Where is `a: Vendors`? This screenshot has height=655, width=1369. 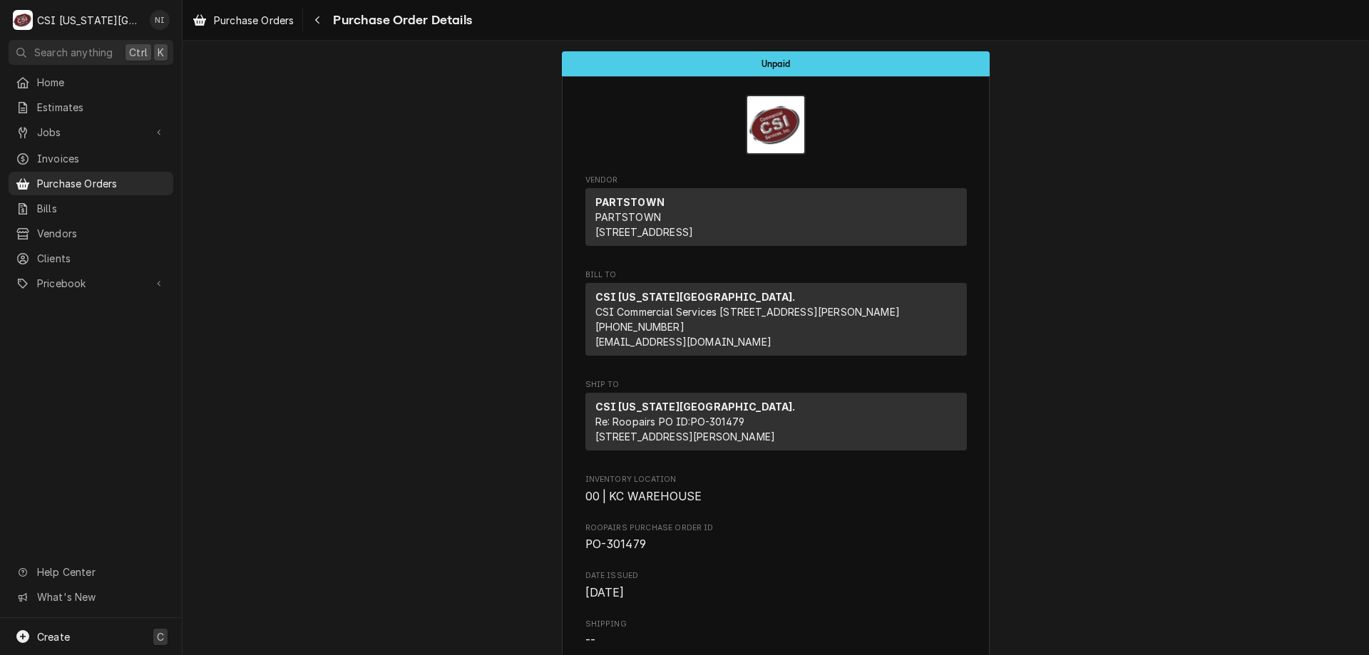
a: Vendors is located at coordinates (91, 233).